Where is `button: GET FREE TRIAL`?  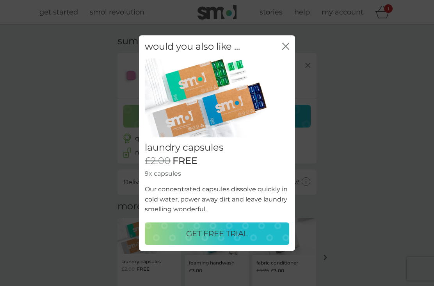 button: GET FREE TRIAL is located at coordinates (217, 233).